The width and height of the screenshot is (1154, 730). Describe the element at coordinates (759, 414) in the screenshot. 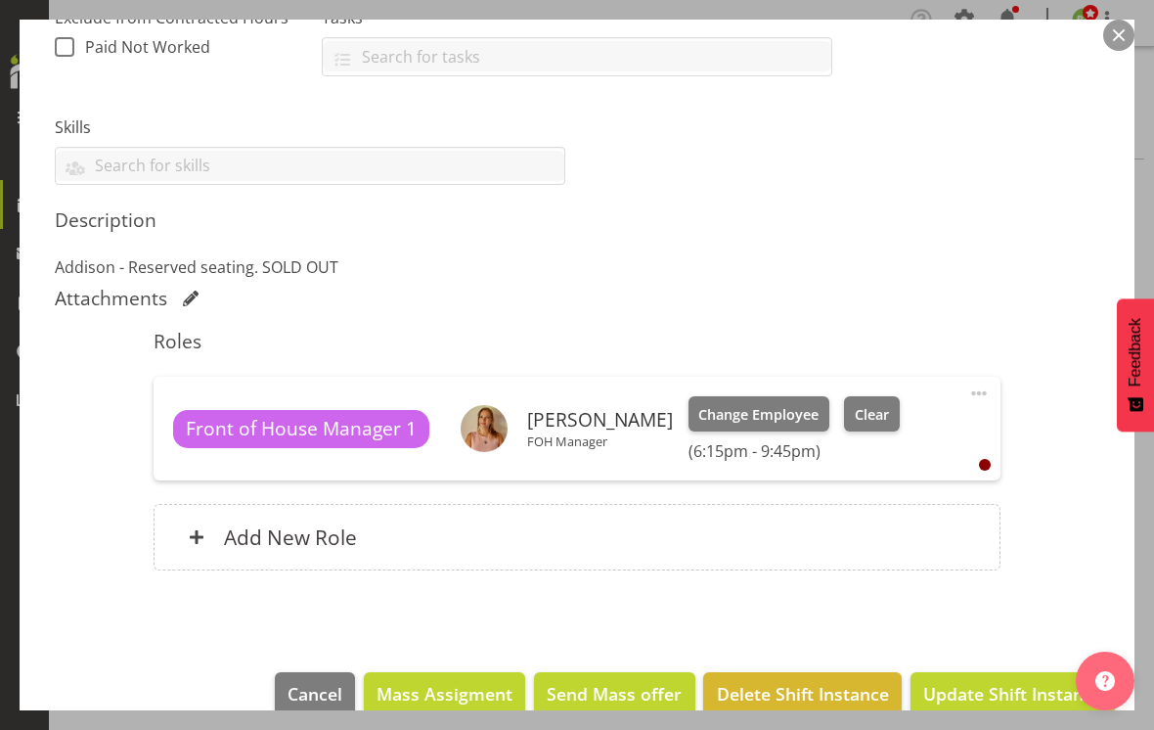

I see `button: Change Employee` at that location.